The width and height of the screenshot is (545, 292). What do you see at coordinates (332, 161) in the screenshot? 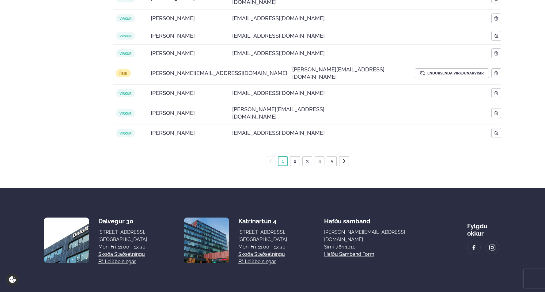
I see `a: 5` at bounding box center [332, 161].